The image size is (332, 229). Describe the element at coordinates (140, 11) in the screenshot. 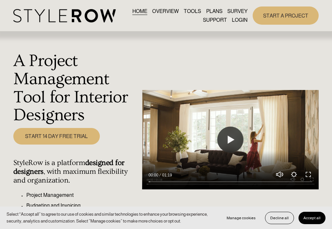

I see `a: HOME` at that location.